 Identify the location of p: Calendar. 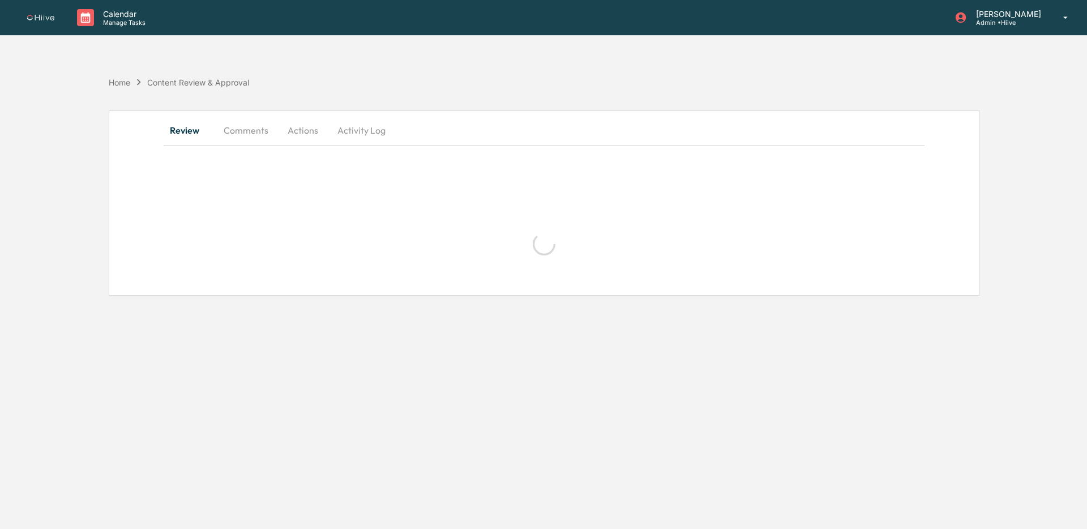
(122, 14).